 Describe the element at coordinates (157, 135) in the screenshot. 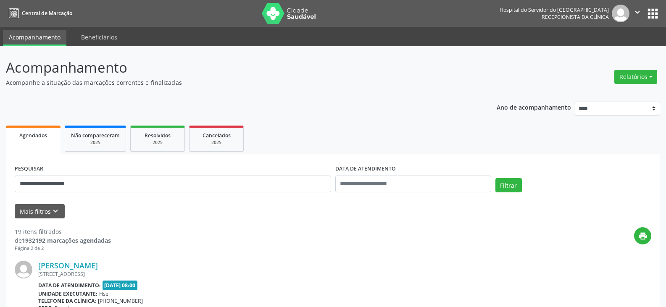

I see `span: Resolvidos` at that location.